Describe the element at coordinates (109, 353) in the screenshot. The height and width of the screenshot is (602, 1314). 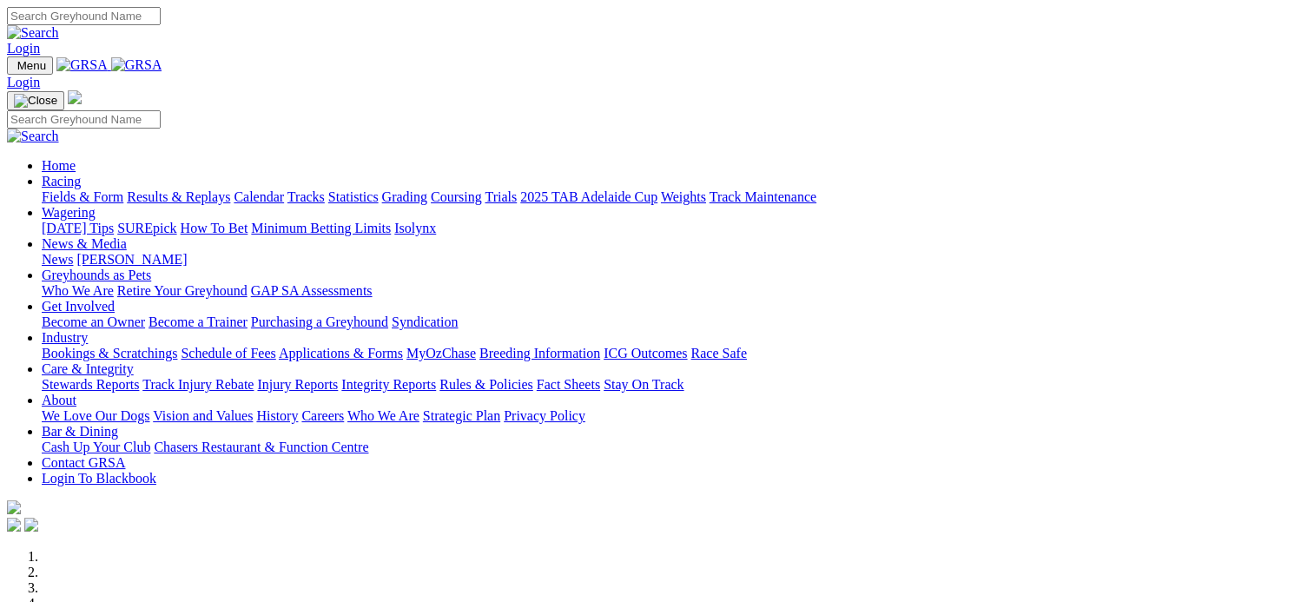
I see `a: Bookings & Scratchings` at that location.